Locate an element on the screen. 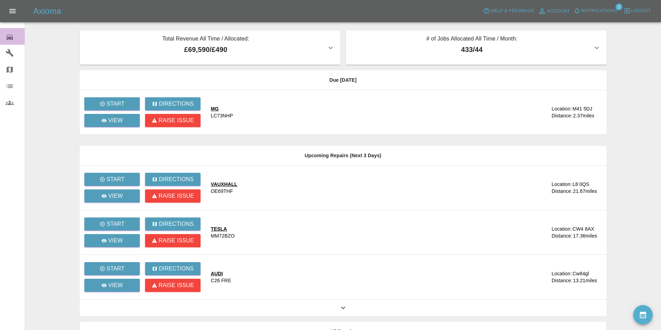 The height and width of the screenshot is (330, 661). button: Help & Feedback is located at coordinates (508, 11).